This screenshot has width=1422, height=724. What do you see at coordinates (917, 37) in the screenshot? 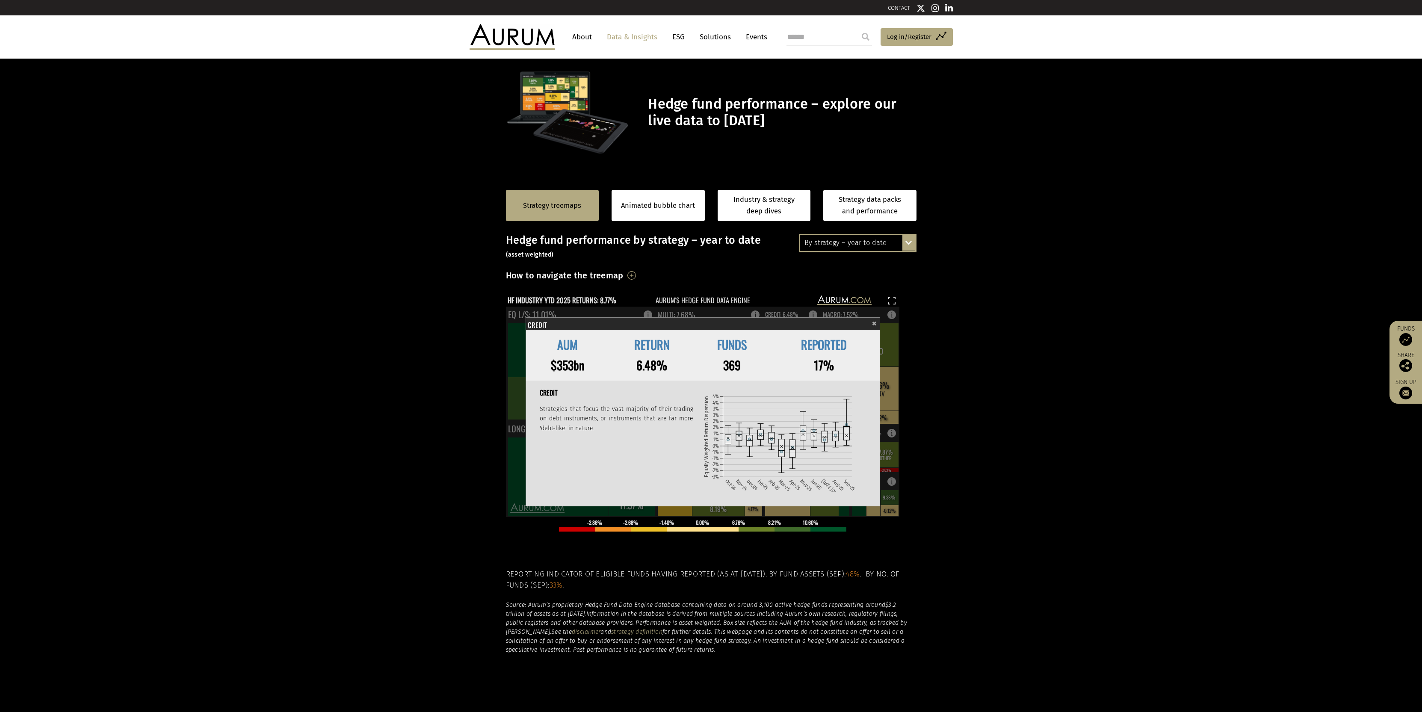
I see `a: Log in/Register` at bounding box center [917, 37].